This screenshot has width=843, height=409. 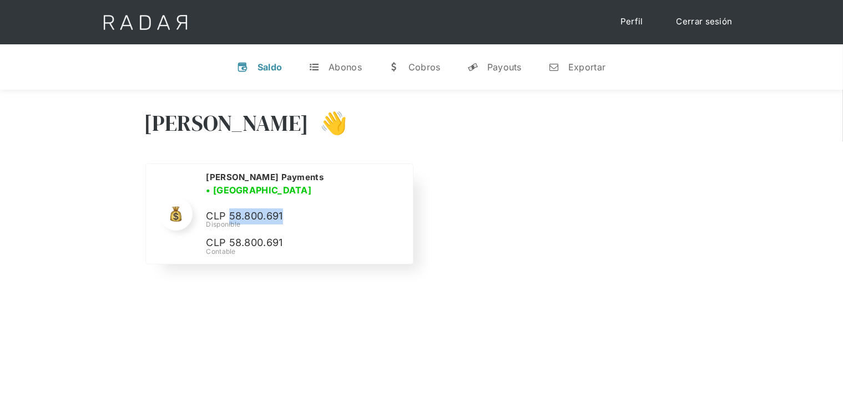 What do you see at coordinates (554, 67) in the screenshot?
I see `div: n` at bounding box center [554, 67].